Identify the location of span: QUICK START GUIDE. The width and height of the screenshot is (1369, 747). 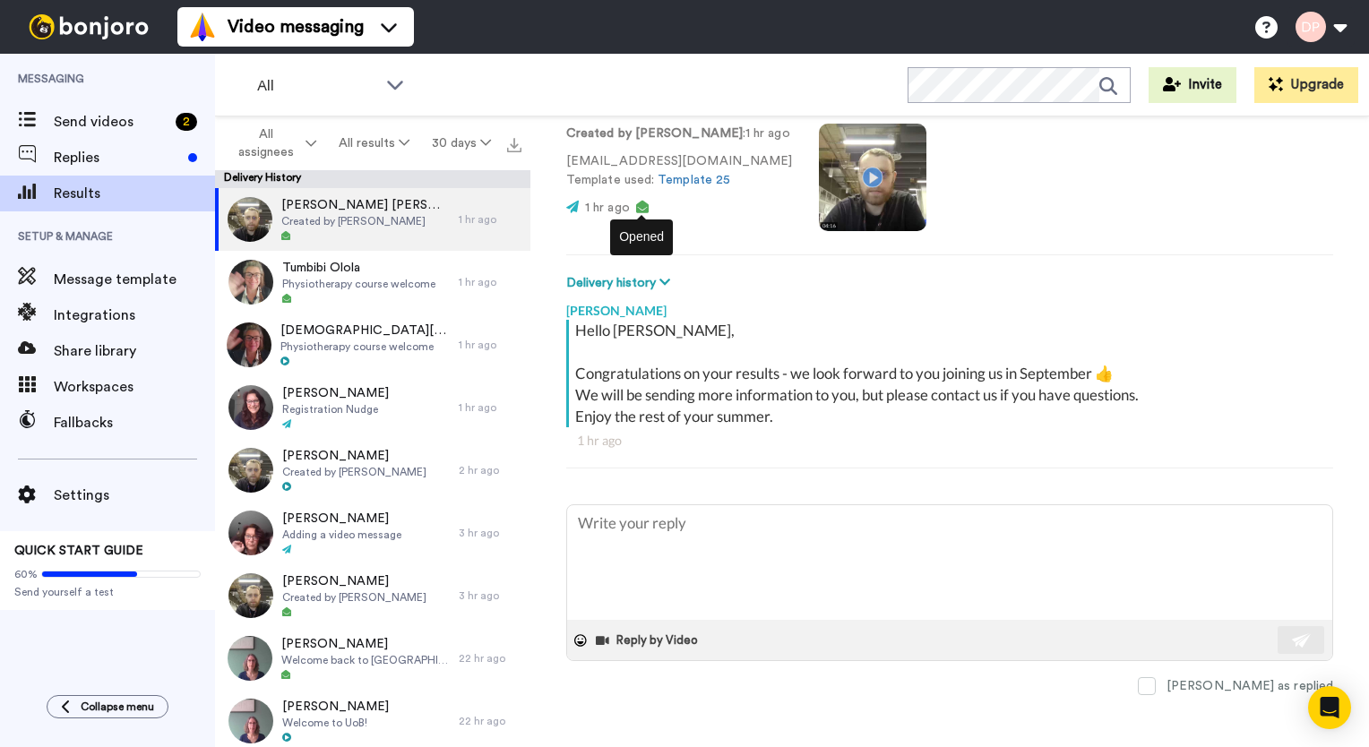
(79, 551).